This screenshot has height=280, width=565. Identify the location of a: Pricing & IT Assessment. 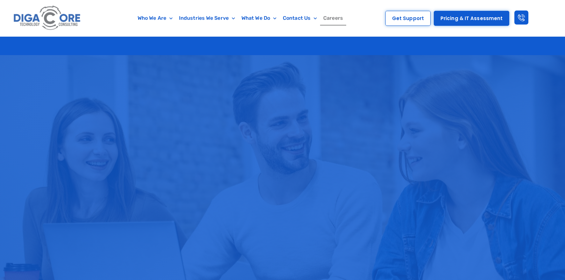
(471, 18).